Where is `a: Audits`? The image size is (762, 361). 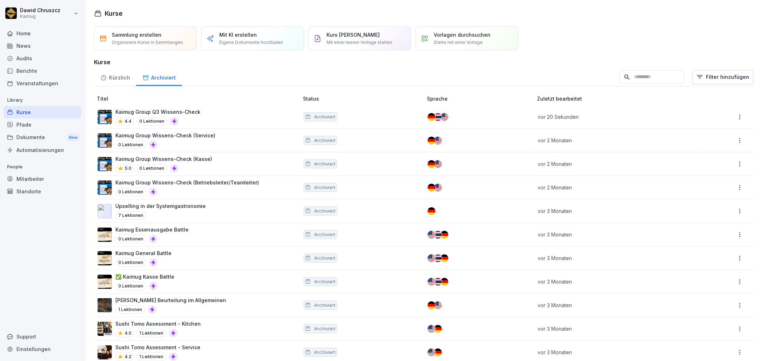 a: Audits is located at coordinates (42, 58).